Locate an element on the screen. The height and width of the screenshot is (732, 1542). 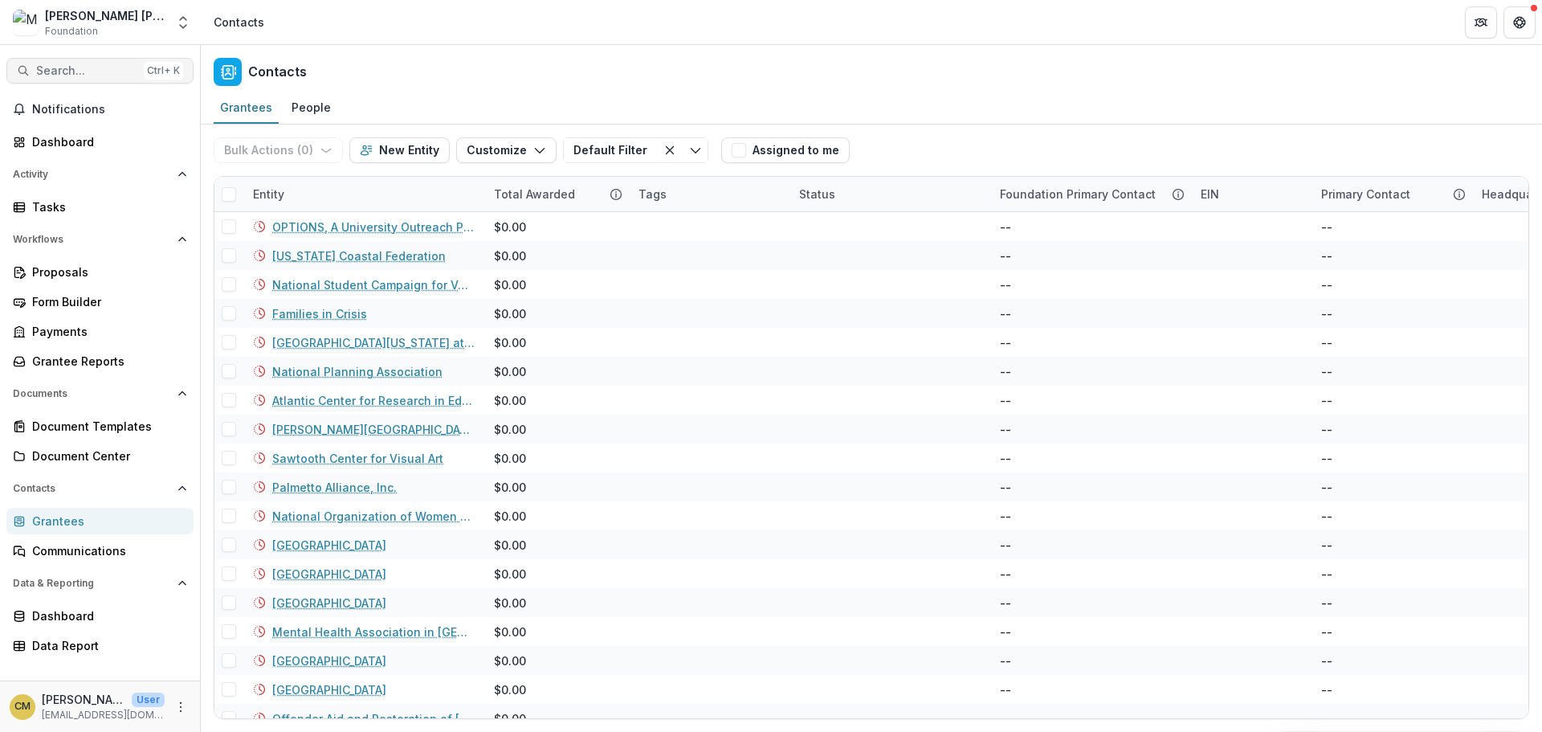
a: Palmetto Alliance, Inc. is located at coordinates (334, 487).